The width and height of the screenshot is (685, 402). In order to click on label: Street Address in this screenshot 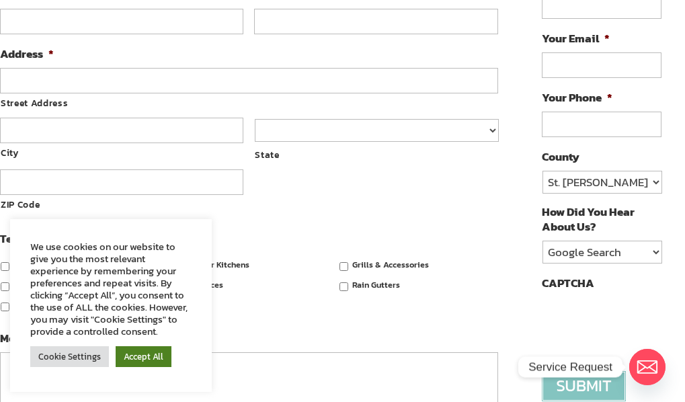, I will do `click(249, 103)`.